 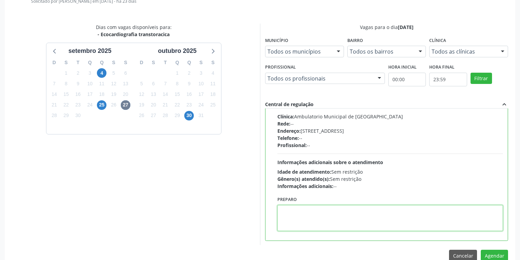 I want to click on span: quinta-feira, 11 de setembro de 2025, so click(x=102, y=84).